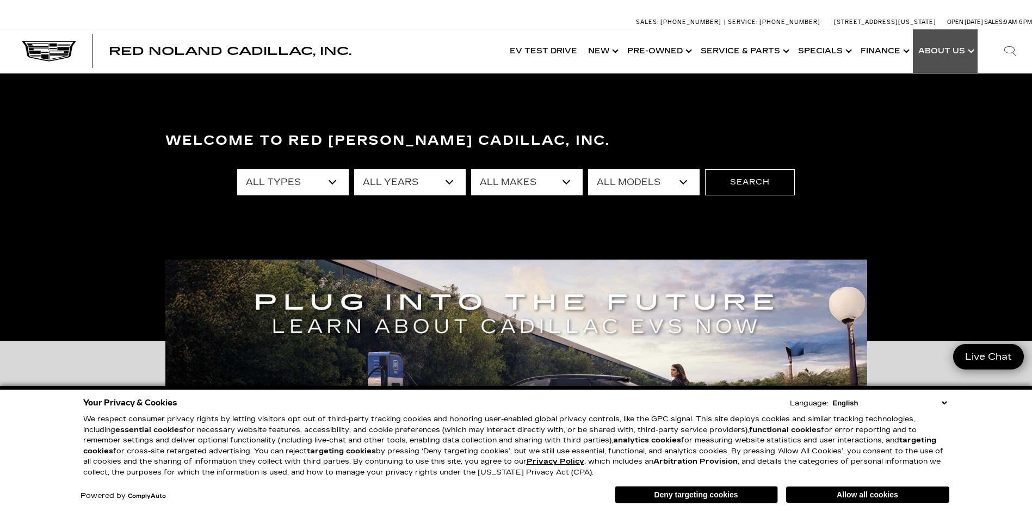  I want to click on span: Red Noland Cadillac, Inc., so click(230, 51).